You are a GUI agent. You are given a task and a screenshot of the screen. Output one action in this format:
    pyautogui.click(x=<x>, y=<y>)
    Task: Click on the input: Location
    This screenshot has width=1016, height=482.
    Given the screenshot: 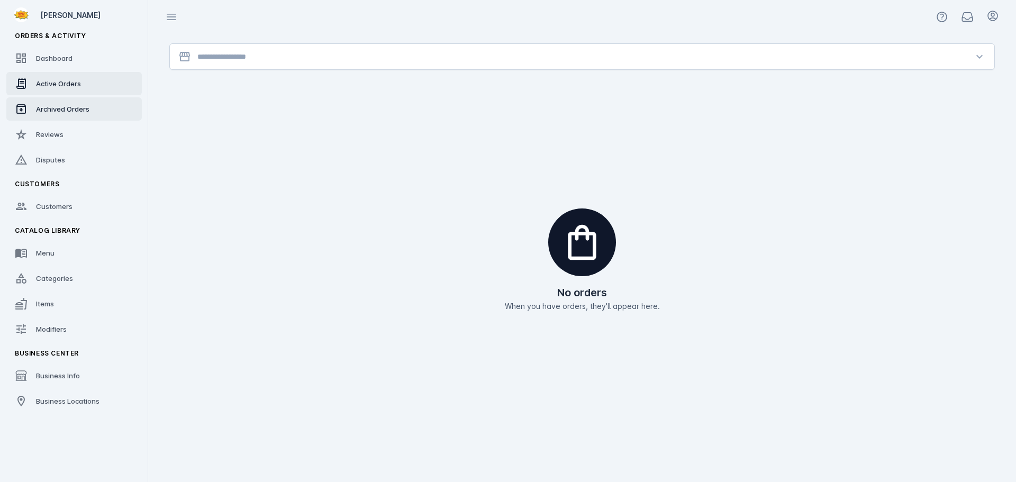 What is the action you would take?
    pyautogui.click(x=582, y=57)
    